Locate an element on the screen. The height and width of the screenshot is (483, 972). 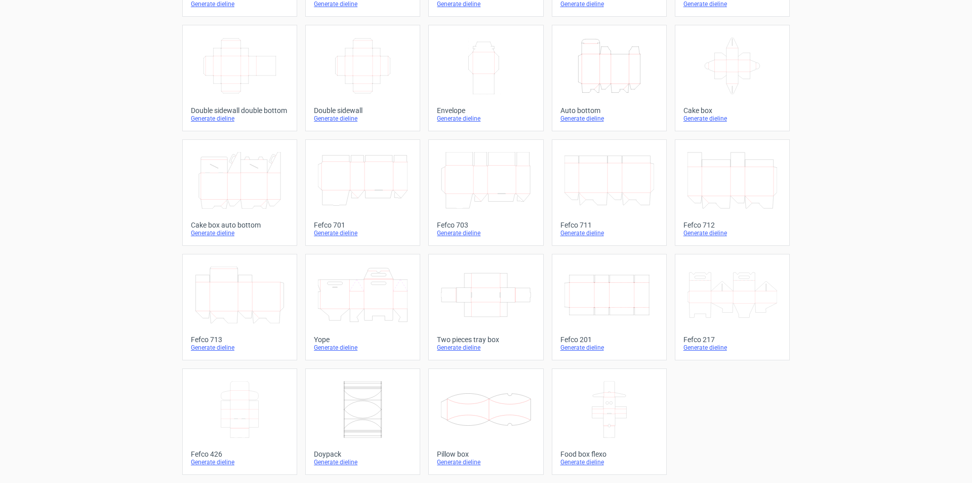
a: Food box flexoGenerate dieline is located at coordinates (609, 421).